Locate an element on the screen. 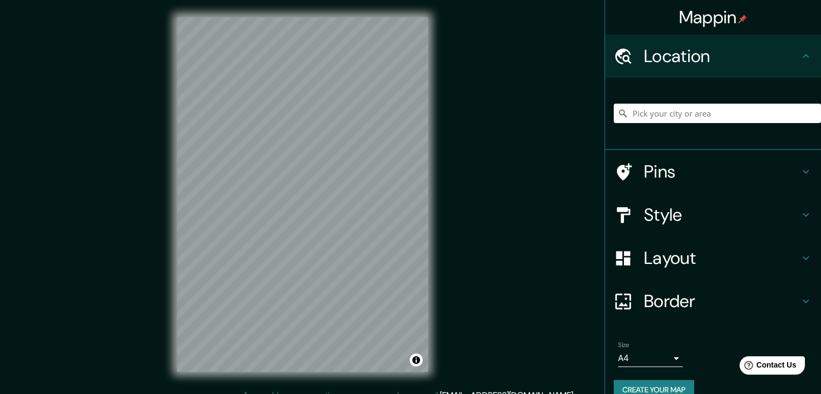 This screenshot has height=394, width=821. span: Contact Us is located at coordinates (51, 13).